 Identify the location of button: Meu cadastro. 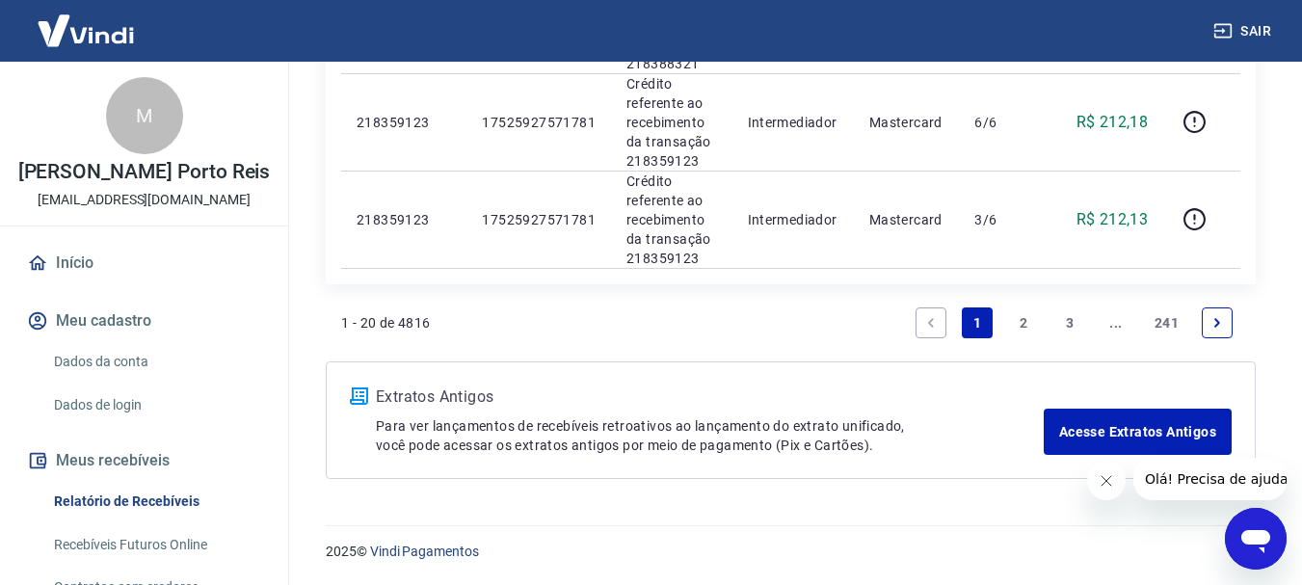
(144, 321).